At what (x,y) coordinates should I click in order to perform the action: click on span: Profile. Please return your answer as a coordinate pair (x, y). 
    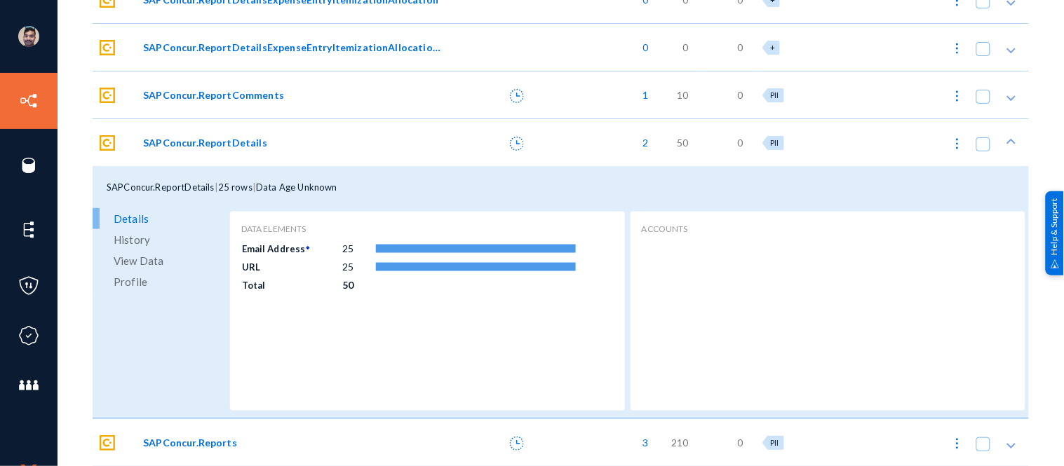
    Looking at the image, I should click on (130, 282).